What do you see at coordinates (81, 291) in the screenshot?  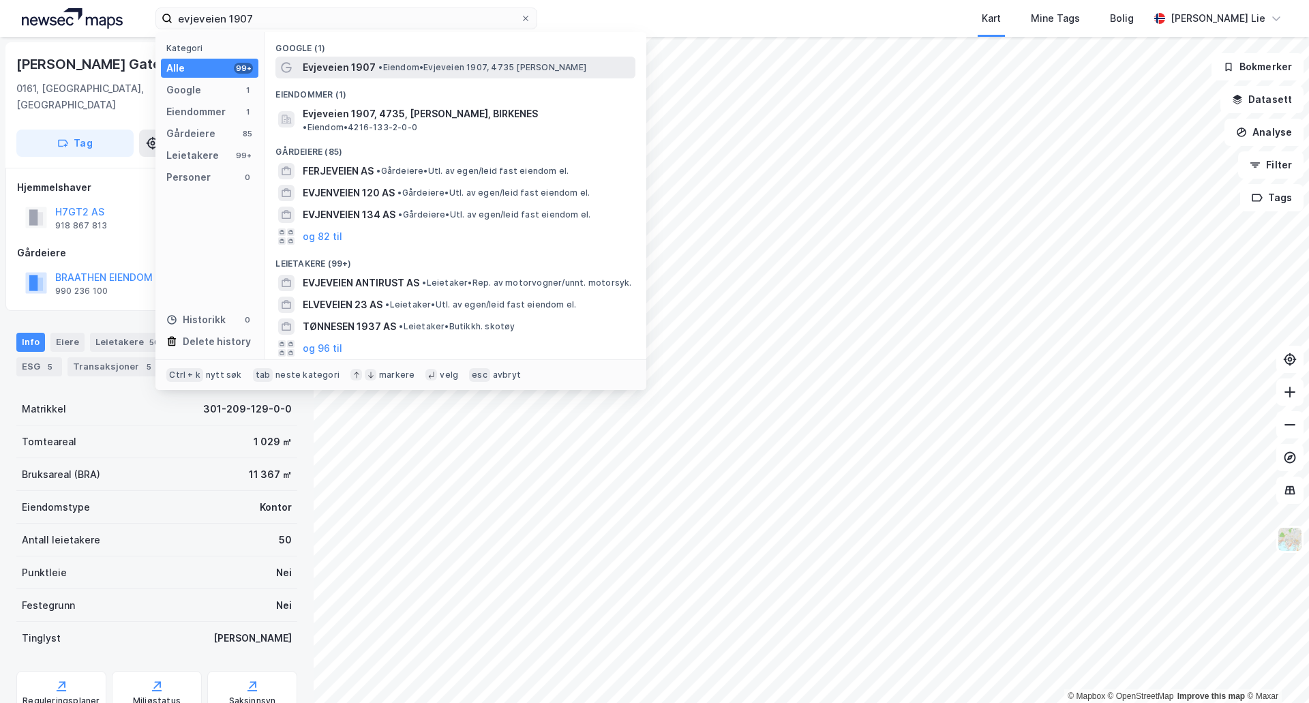 I see `div: 990 236 100` at bounding box center [81, 291].